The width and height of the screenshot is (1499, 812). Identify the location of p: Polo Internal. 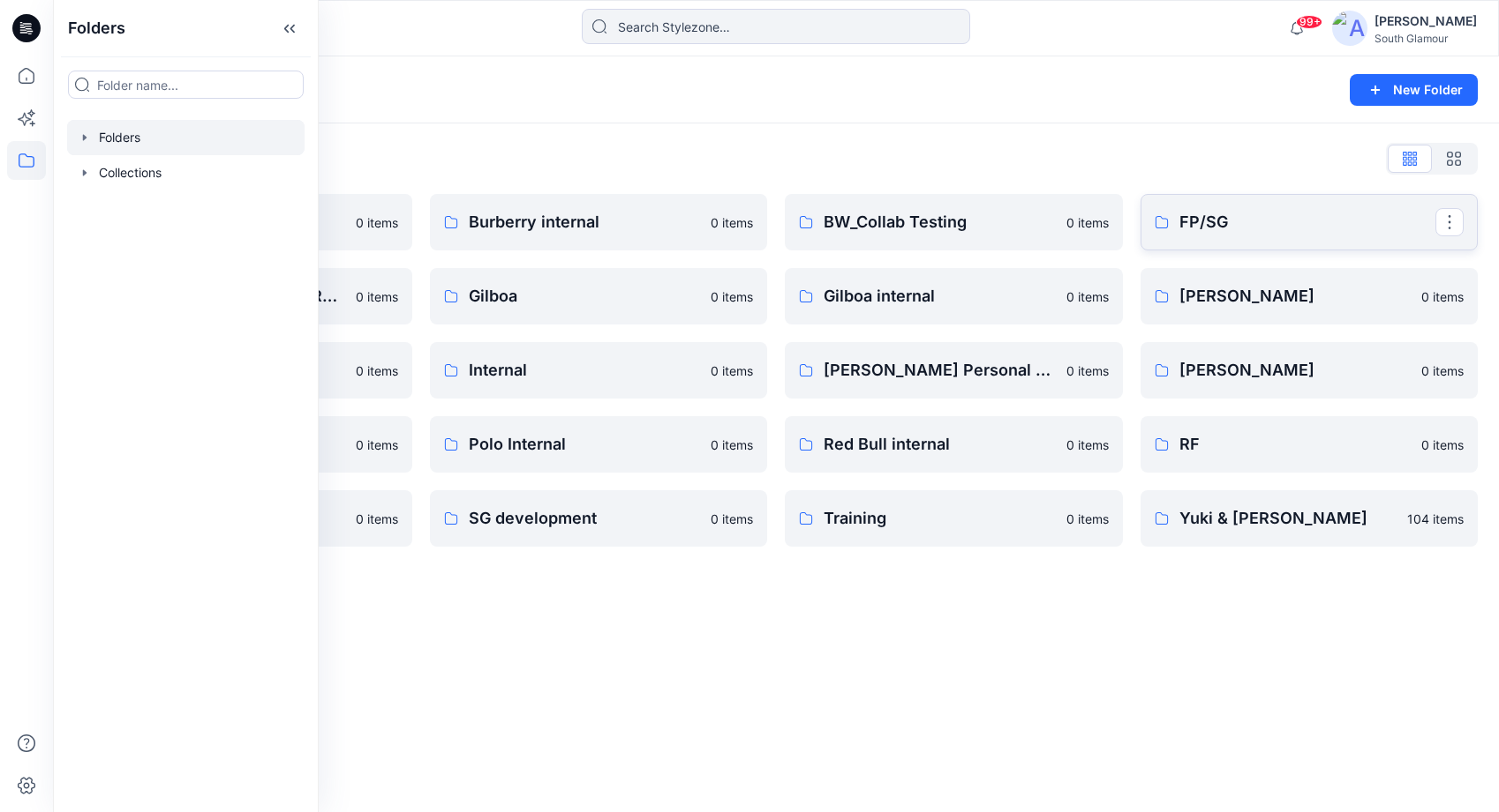
(585, 444).